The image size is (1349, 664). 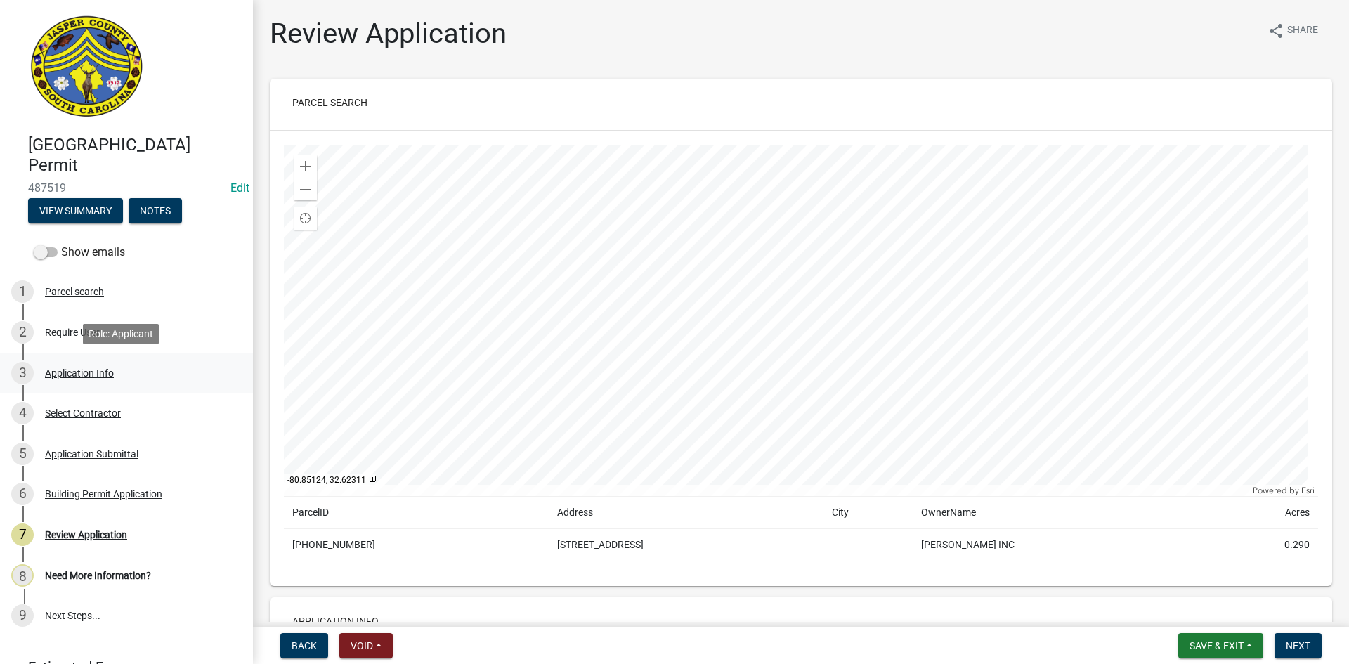 I want to click on div: 2, so click(x=22, y=332).